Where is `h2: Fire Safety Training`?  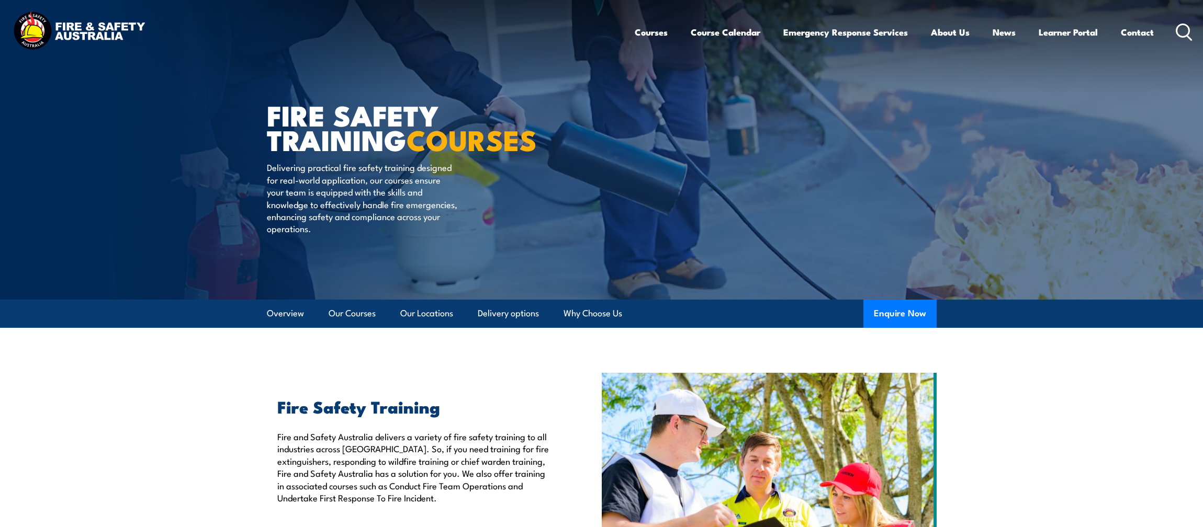
h2: Fire Safety Training is located at coordinates (415, 406).